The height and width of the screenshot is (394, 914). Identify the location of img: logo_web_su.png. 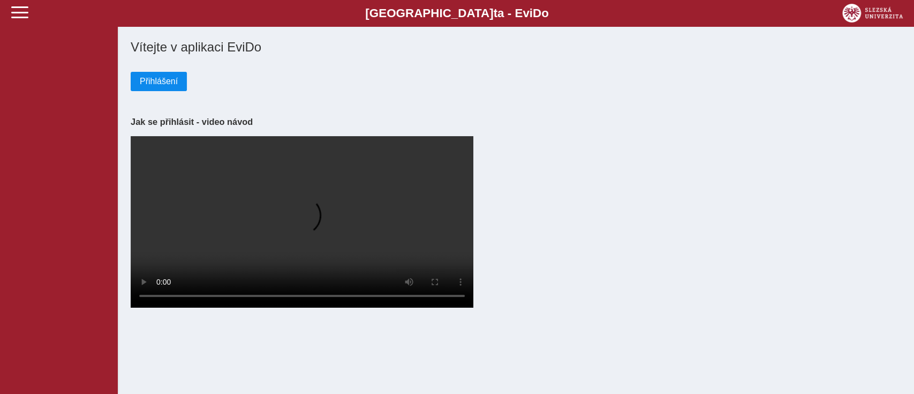
(872, 13).